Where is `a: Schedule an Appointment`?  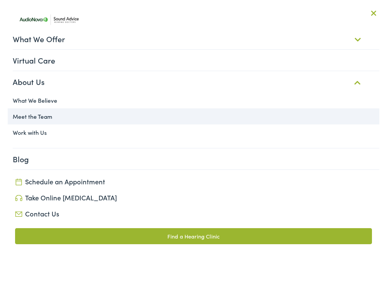
a: Schedule an Appointment is located at coordinates (194, 180).